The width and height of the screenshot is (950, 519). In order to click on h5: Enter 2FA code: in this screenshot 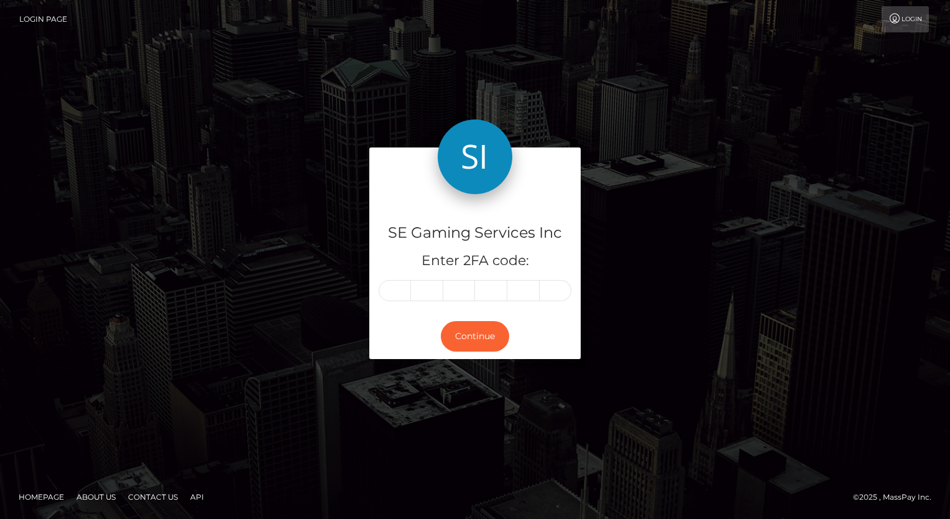, I will do `click(475, 261)`.